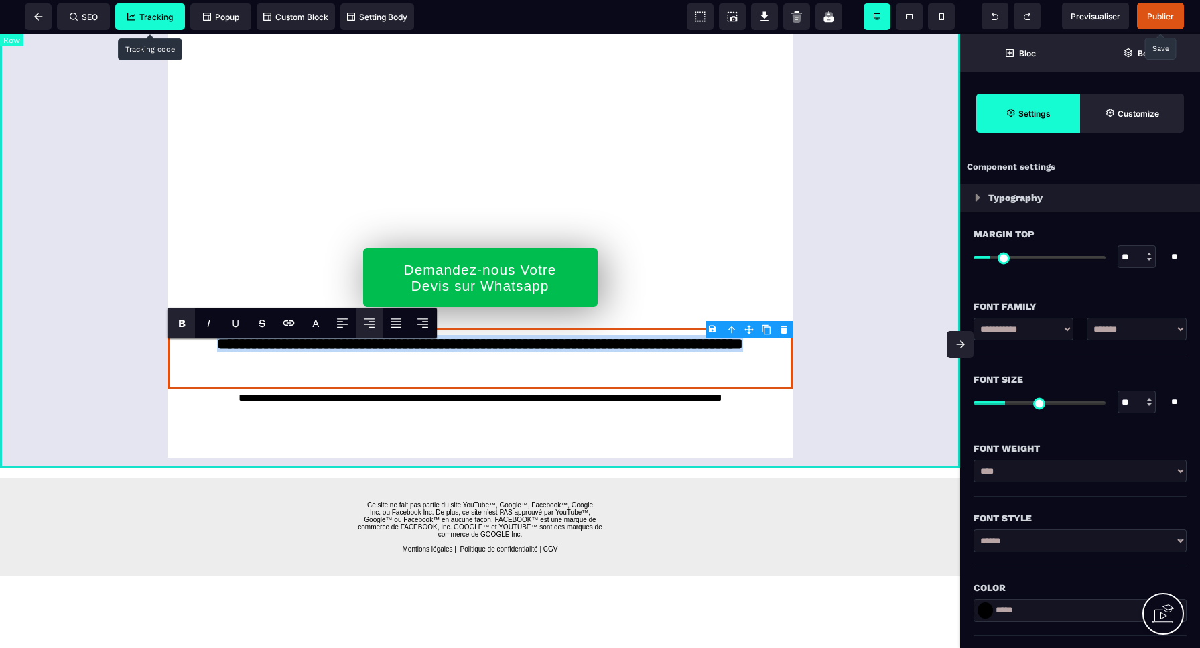 The height and width of the screenshot is (648, 1200). I want to click on div: Font Weight, so click(1080, 448).